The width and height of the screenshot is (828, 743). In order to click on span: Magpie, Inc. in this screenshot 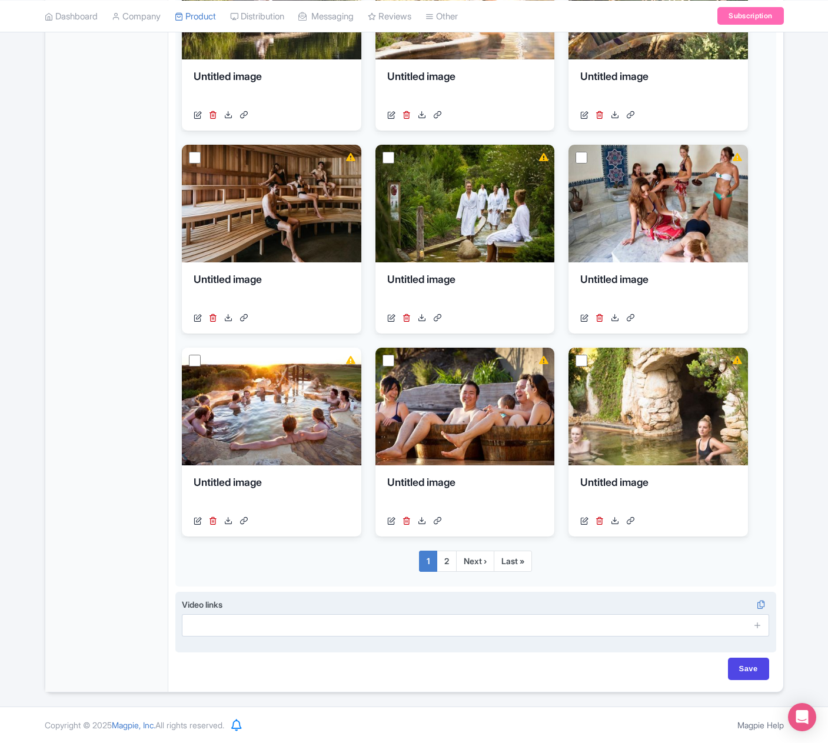, I will do `click(134, 725)`.